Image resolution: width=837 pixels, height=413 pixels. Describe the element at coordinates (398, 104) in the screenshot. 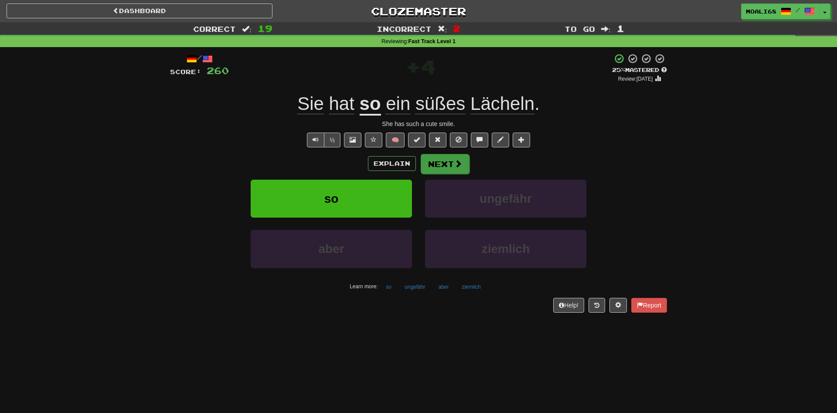

I see `span: ein` at that location.